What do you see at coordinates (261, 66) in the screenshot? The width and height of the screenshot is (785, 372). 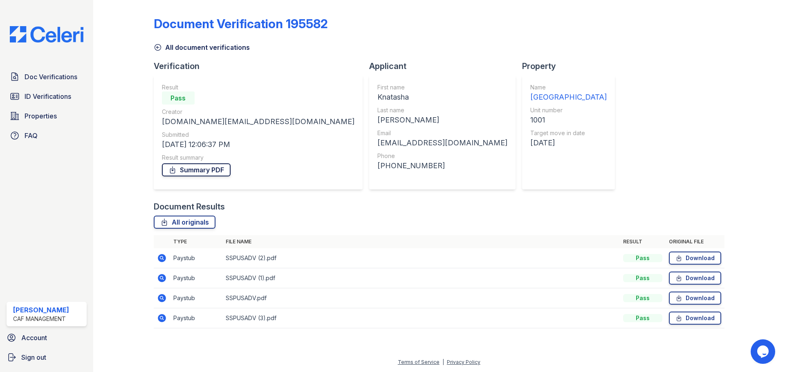 I see `div: Verification` at bounding box center [261, 66].